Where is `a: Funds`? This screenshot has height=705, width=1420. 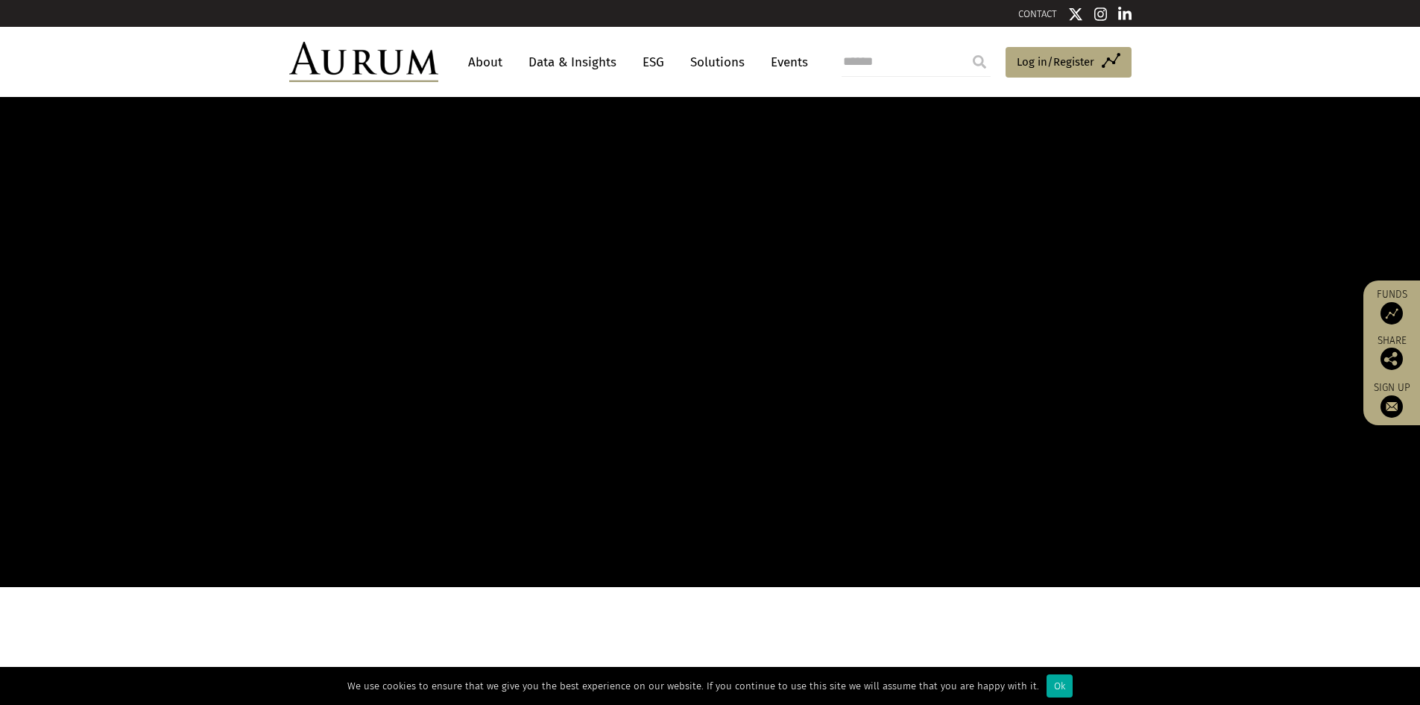
a: Funds is located at coordinates (1392, 306).